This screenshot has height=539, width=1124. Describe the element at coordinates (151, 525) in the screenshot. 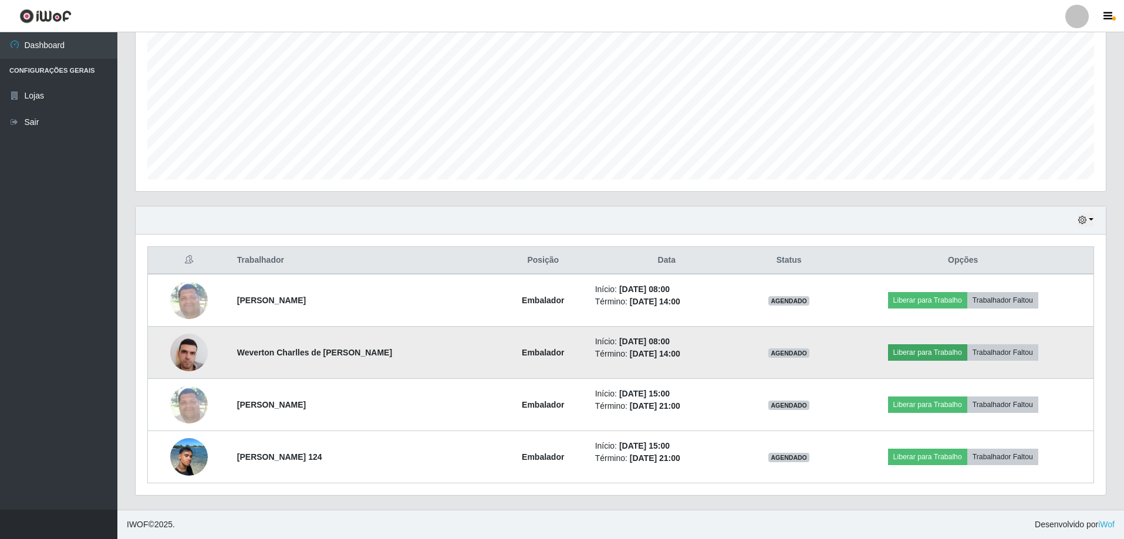

I see `span: © 2025 .` at that location.